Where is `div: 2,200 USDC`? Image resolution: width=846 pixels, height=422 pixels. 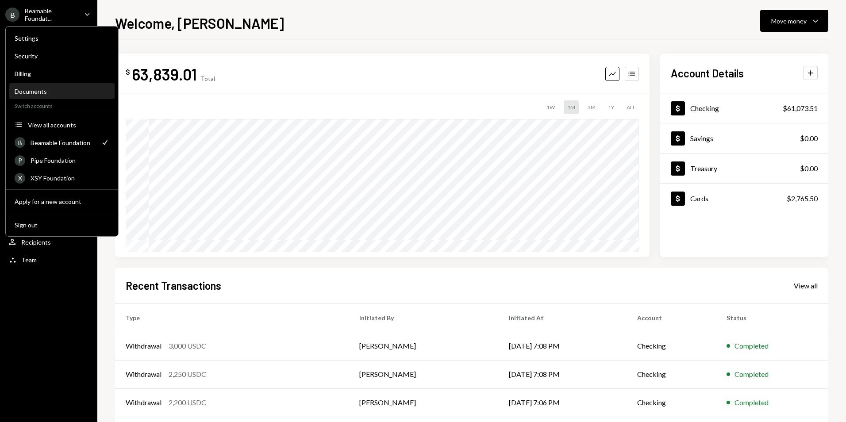
div: 2,200 USDC is located at coordinates (187, 403).